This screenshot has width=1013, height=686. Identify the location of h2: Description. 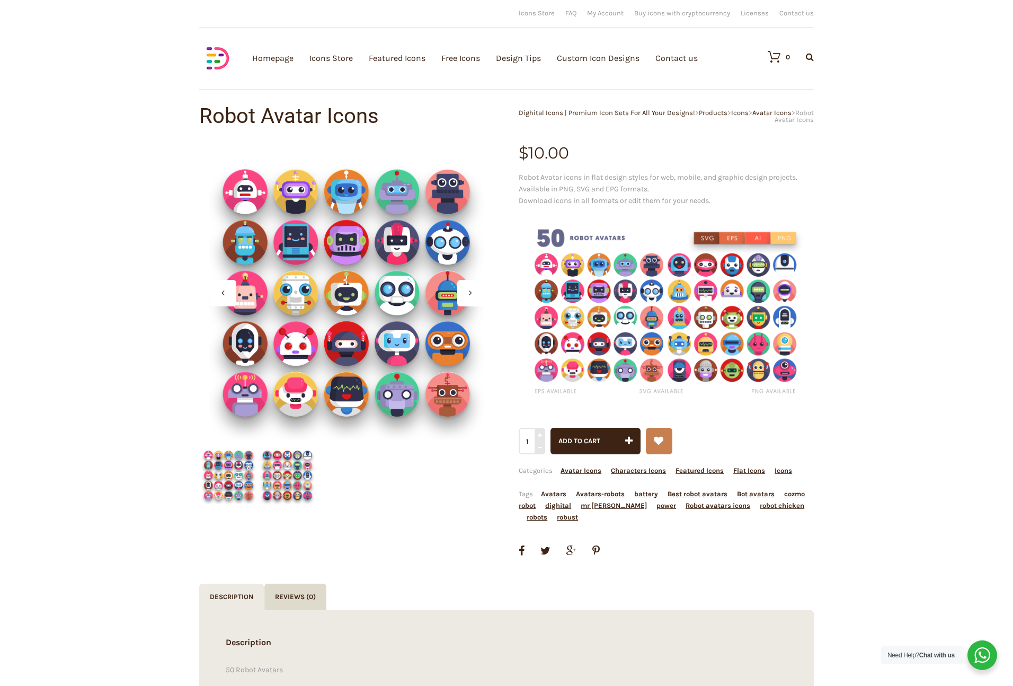
(507, 642).